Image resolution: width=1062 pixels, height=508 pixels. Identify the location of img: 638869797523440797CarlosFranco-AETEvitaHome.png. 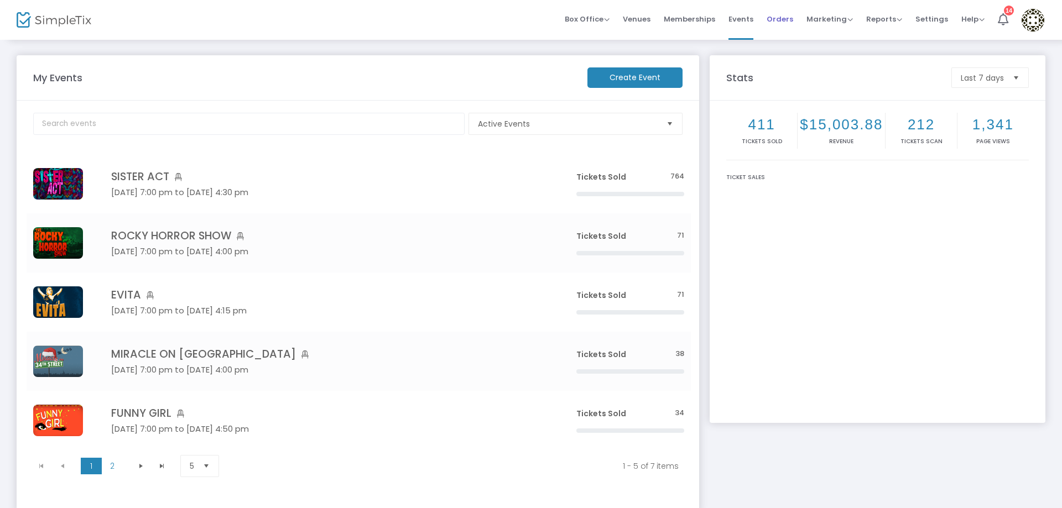
(58, 302).